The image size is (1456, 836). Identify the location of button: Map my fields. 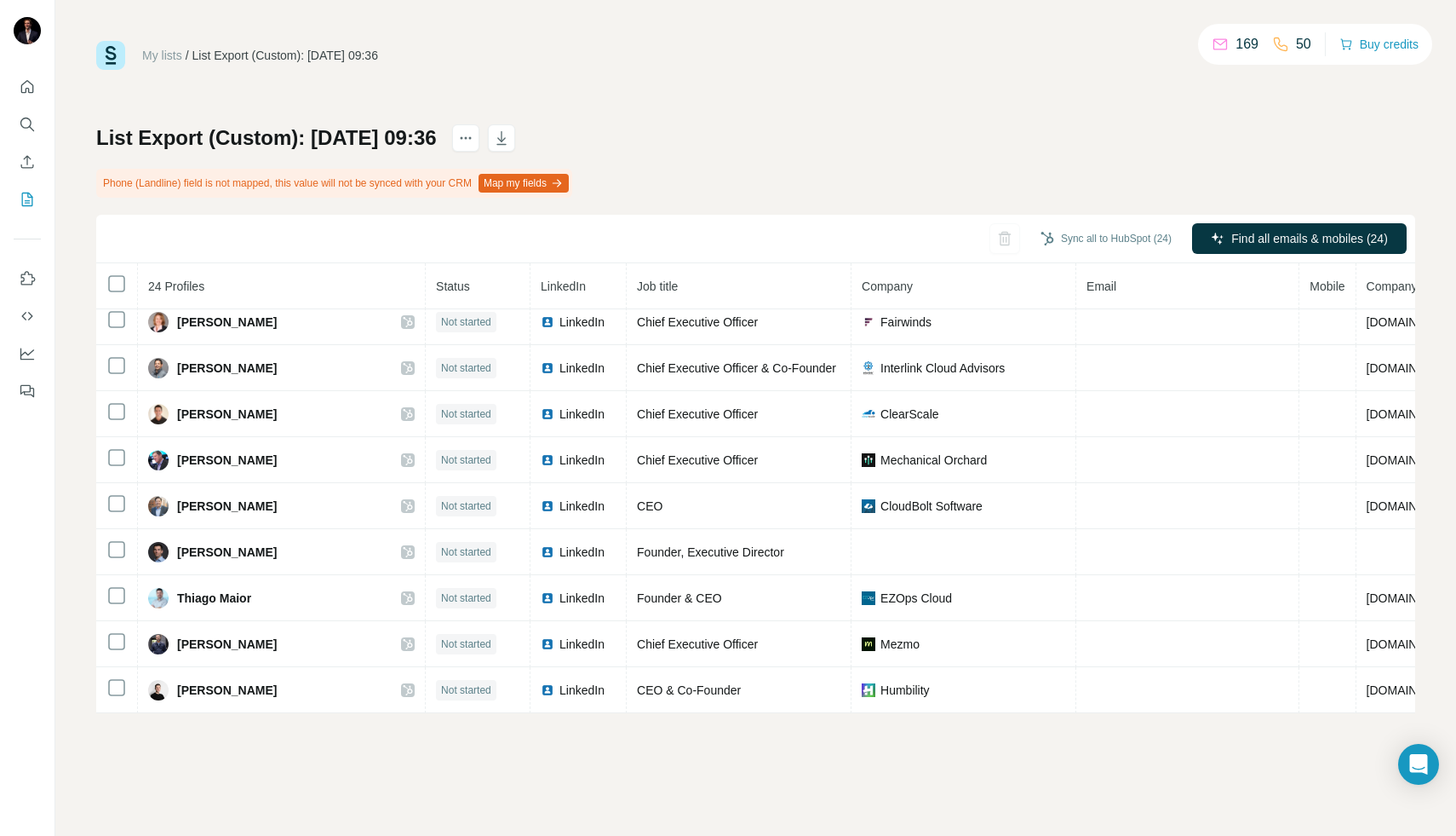
(524, 183).